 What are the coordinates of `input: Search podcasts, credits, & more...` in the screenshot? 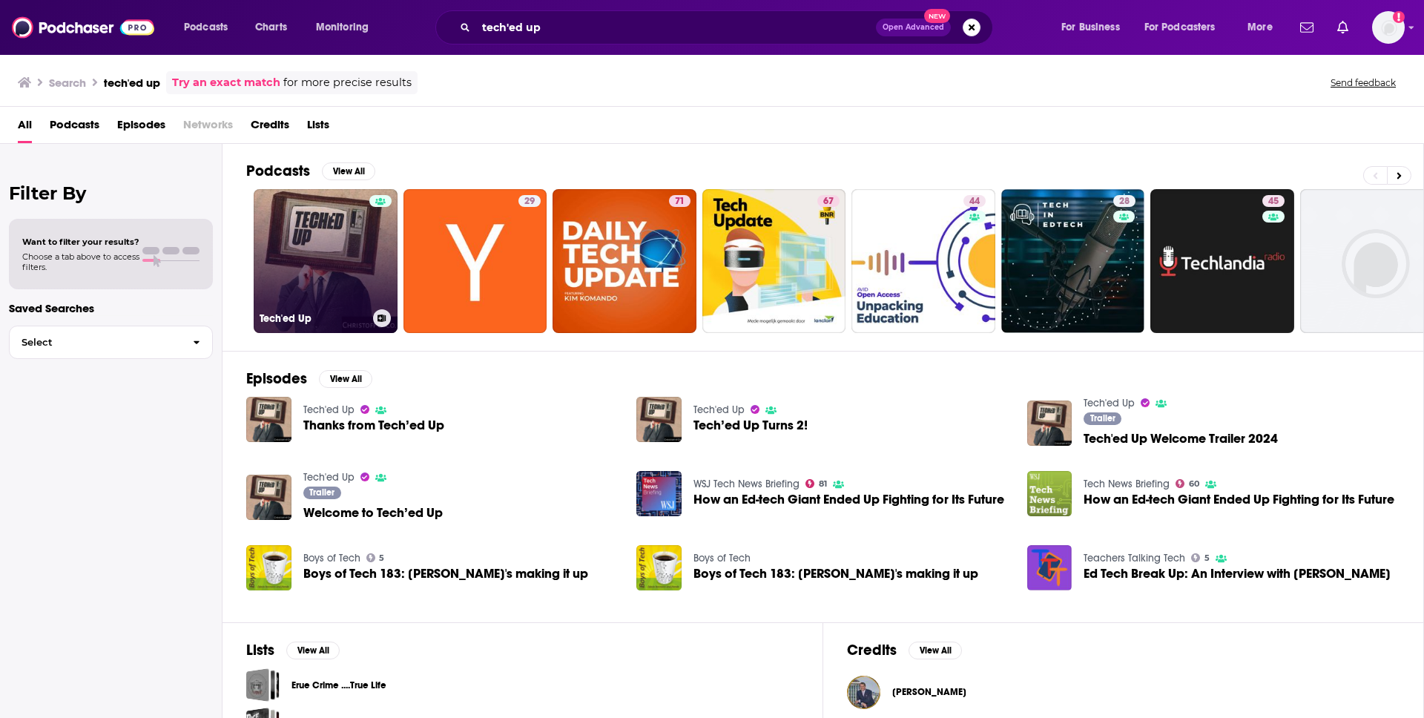 It's located at (676, 27).